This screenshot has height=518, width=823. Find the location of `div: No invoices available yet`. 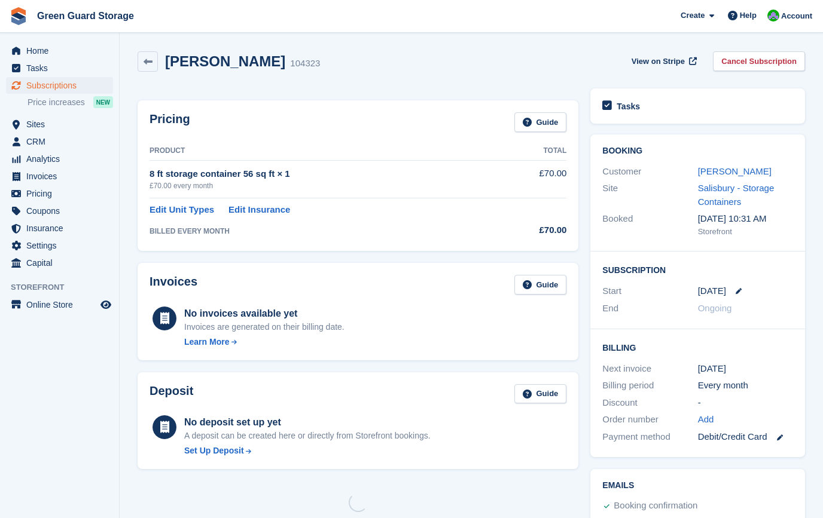

div: No invoices available yet is located at coordinates (264, 314).